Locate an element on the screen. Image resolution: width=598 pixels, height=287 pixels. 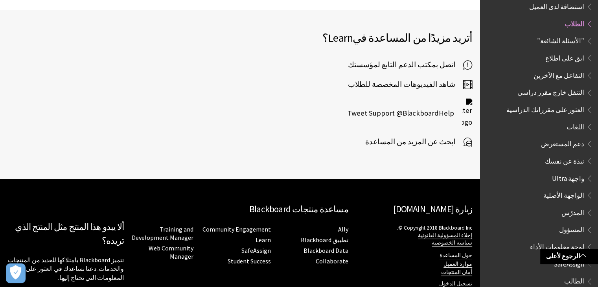
span: Learn is located at coordinates (340, 38).